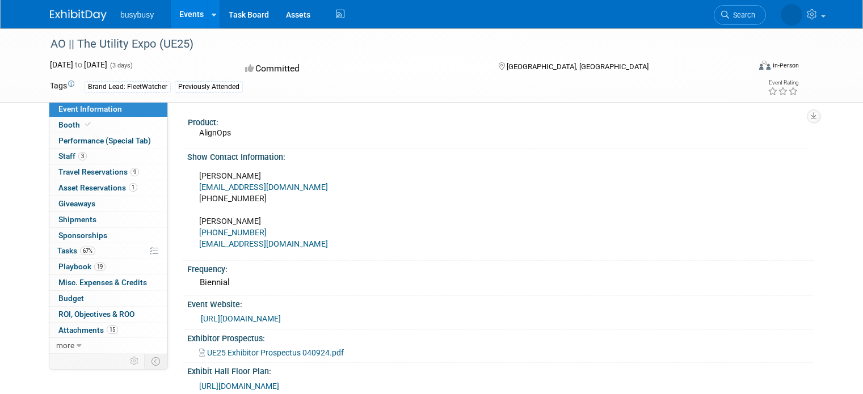  Describe the element at coordinates (78, 15) in the screenshot. I see `img: ExhibitDay` at that location.